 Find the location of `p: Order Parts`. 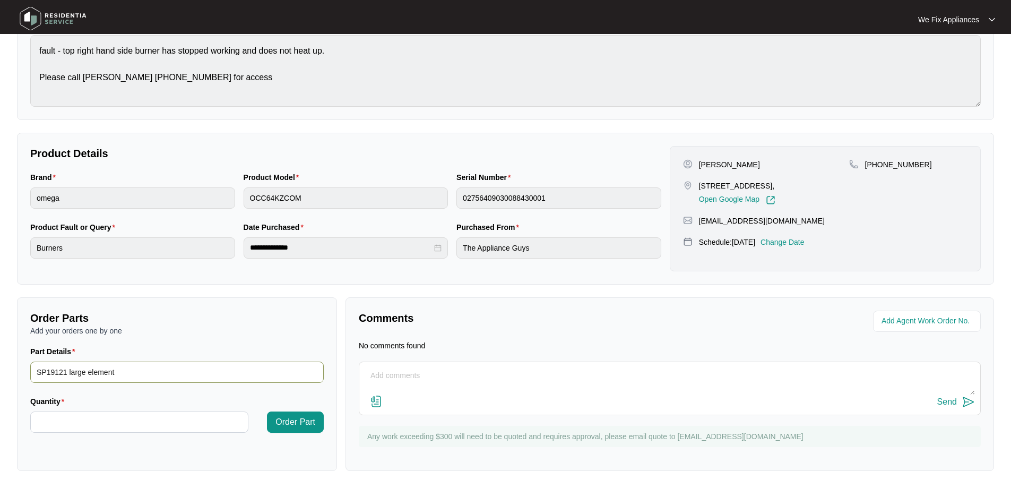

p: Order Parts is located at coordinates (177, 318).